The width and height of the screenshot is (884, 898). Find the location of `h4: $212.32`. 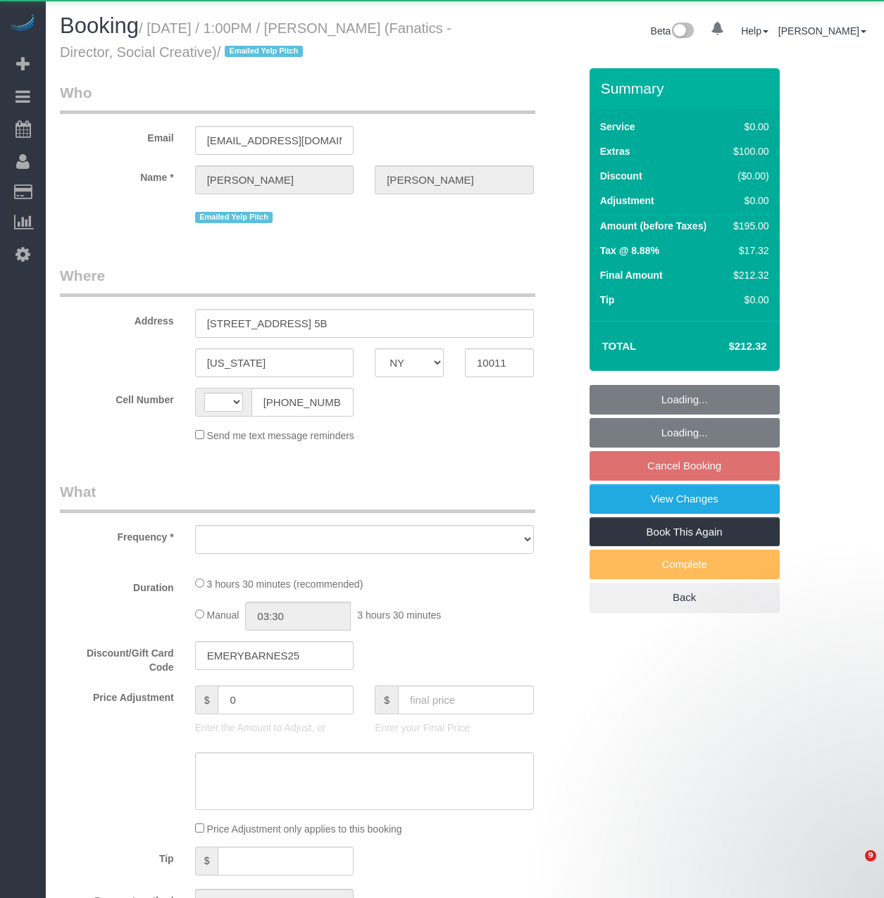

h4: $212.32 is located at coordinates (726, 346).